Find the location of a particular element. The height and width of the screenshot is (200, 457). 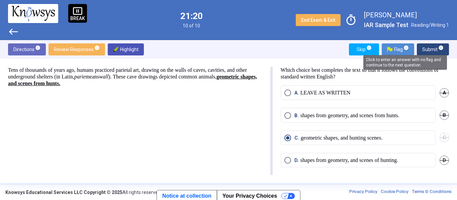

span: D. is located at coordinates (297, 161).